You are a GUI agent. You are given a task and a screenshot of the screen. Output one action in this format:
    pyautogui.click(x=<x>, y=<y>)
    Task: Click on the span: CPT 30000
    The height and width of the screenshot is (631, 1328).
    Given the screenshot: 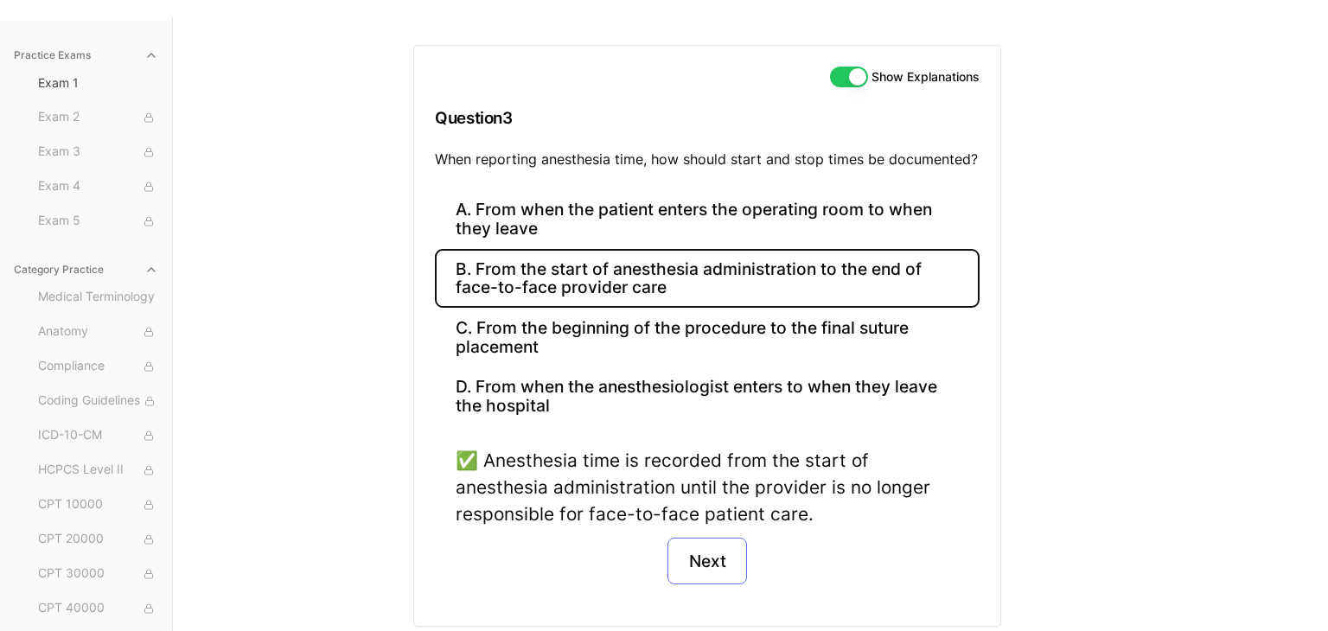 What is the action you would take?
    pyautogui.click(x=98, y=574)
    